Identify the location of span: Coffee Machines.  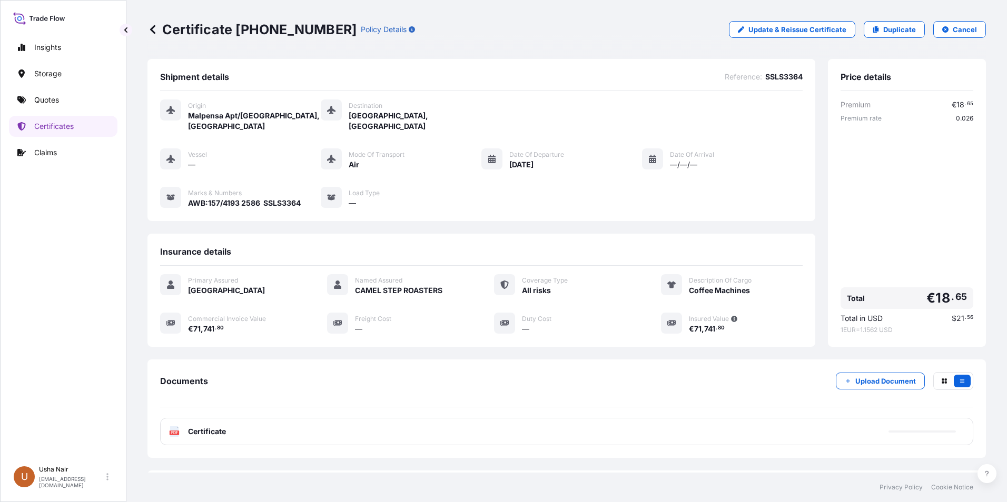
(719, 291).